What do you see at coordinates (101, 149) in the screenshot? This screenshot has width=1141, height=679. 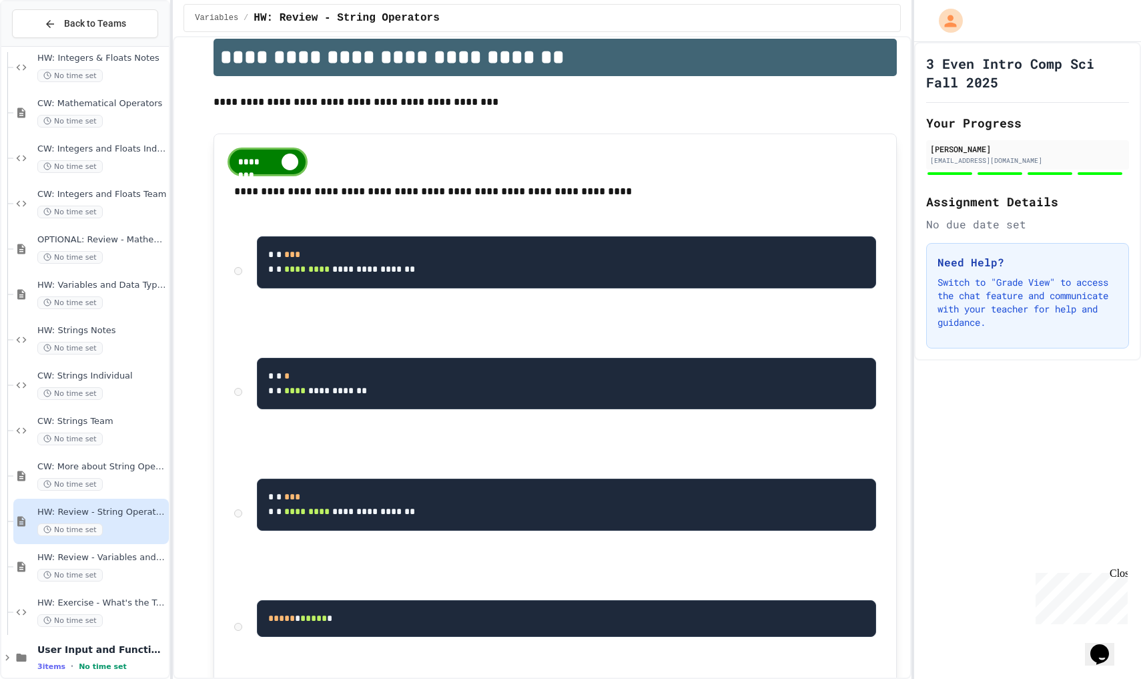 I see `span: CW: Integers and Floats Individual` at bounding box center [101, 149].